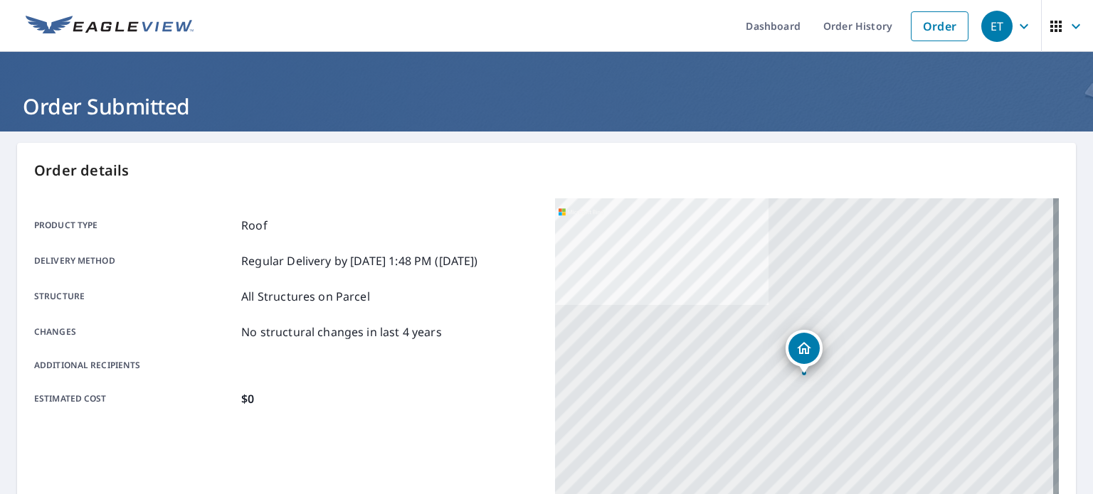 This screenshot has height=494, width=1093. Describe the element at coordinates (134, 366) in the screenshot. I see `p: Additional recipients` at that location.